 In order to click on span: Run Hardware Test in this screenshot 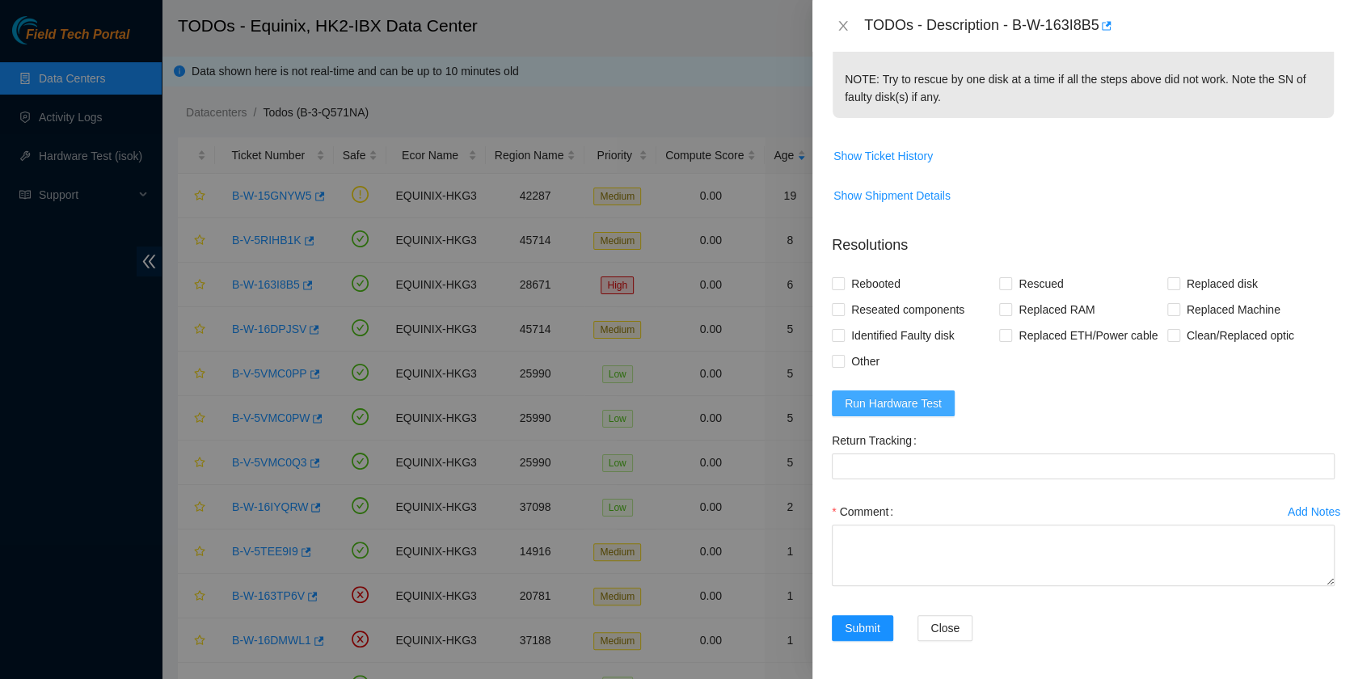, I will do `click(893, 403)`.